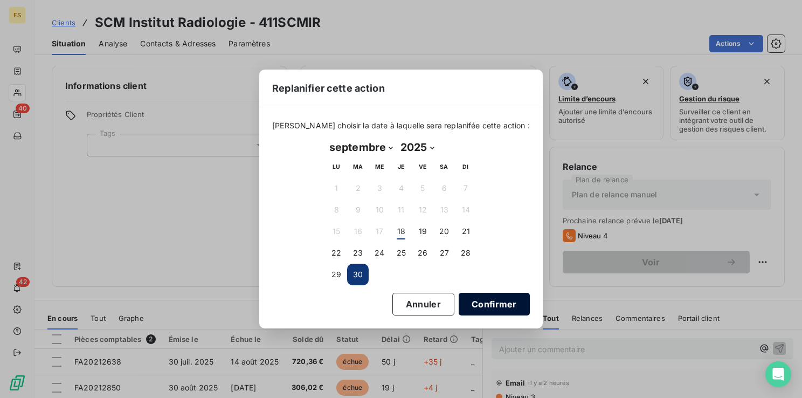 This screenshot has width=802, height=398. What do you see at coordinates (423, 304) in the screenshot?
I see `button: Annuler` at bounding box center [423, 304].